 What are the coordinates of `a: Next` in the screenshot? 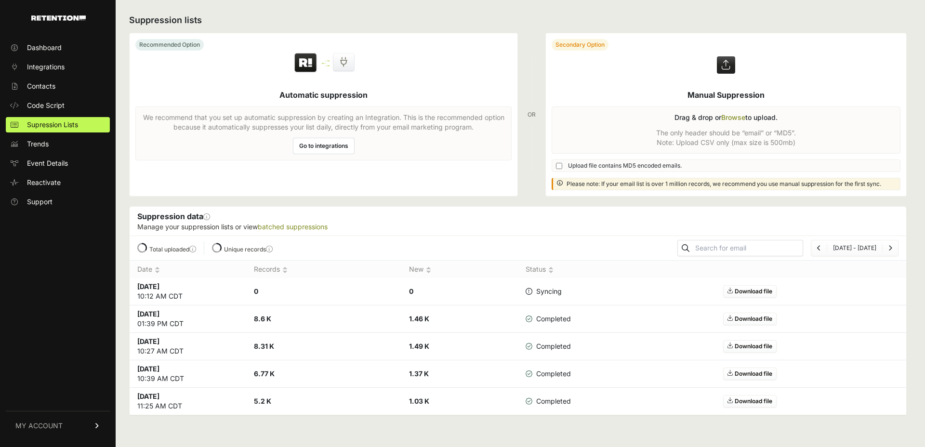 It's located at (890, 248).